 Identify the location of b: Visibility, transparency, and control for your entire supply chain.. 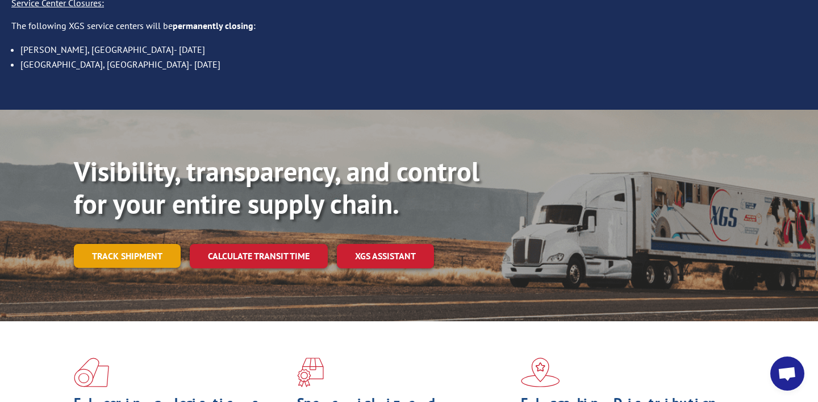
(277, 187).